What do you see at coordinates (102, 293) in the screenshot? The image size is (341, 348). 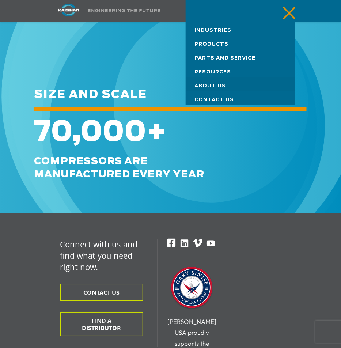 I see `button: CONTACT US` at bounding box center [102, 293].